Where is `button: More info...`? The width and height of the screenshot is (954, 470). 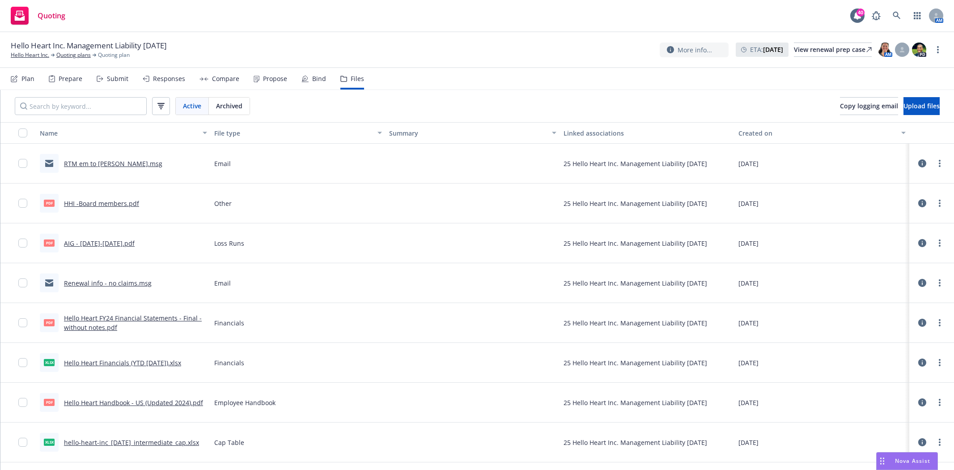 button: More info... is located at coordinates (694, 50).